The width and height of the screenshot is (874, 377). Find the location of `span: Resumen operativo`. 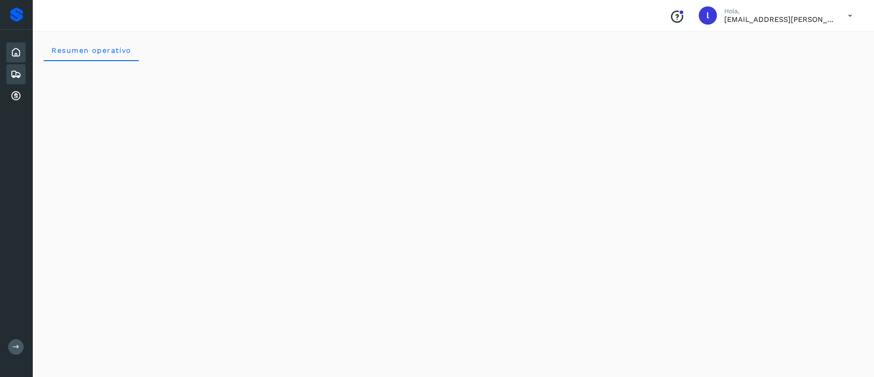

span: Resumen operativo is located at coordinates (91, 50).